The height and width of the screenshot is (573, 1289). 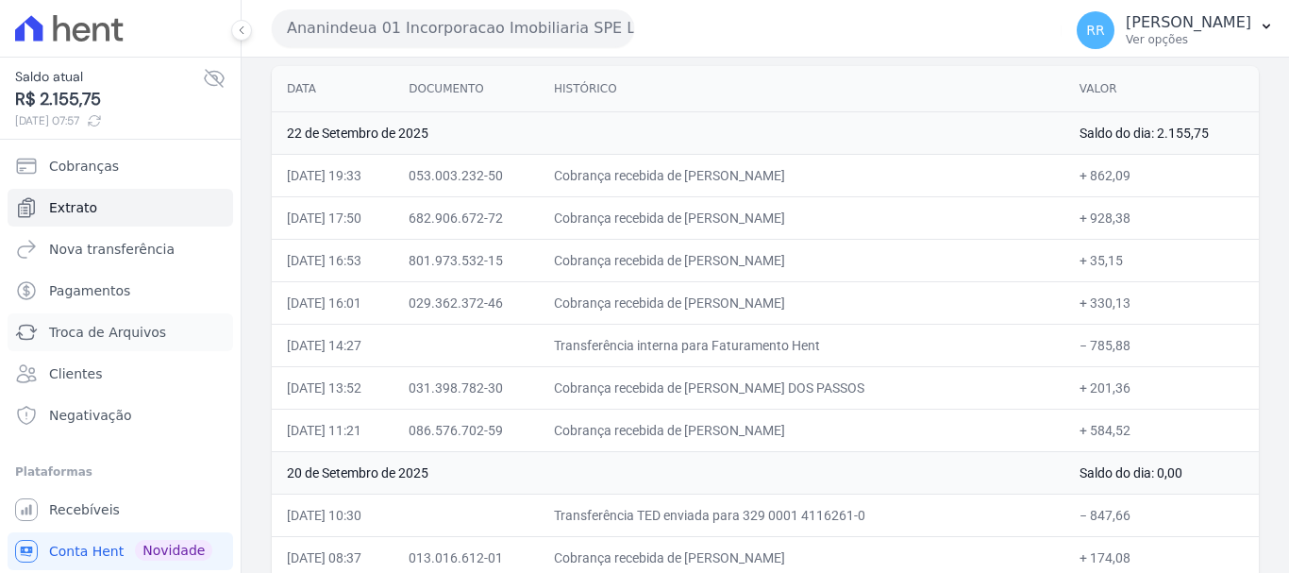 I want to click on a: Negativação, so click(x=120, y=415).